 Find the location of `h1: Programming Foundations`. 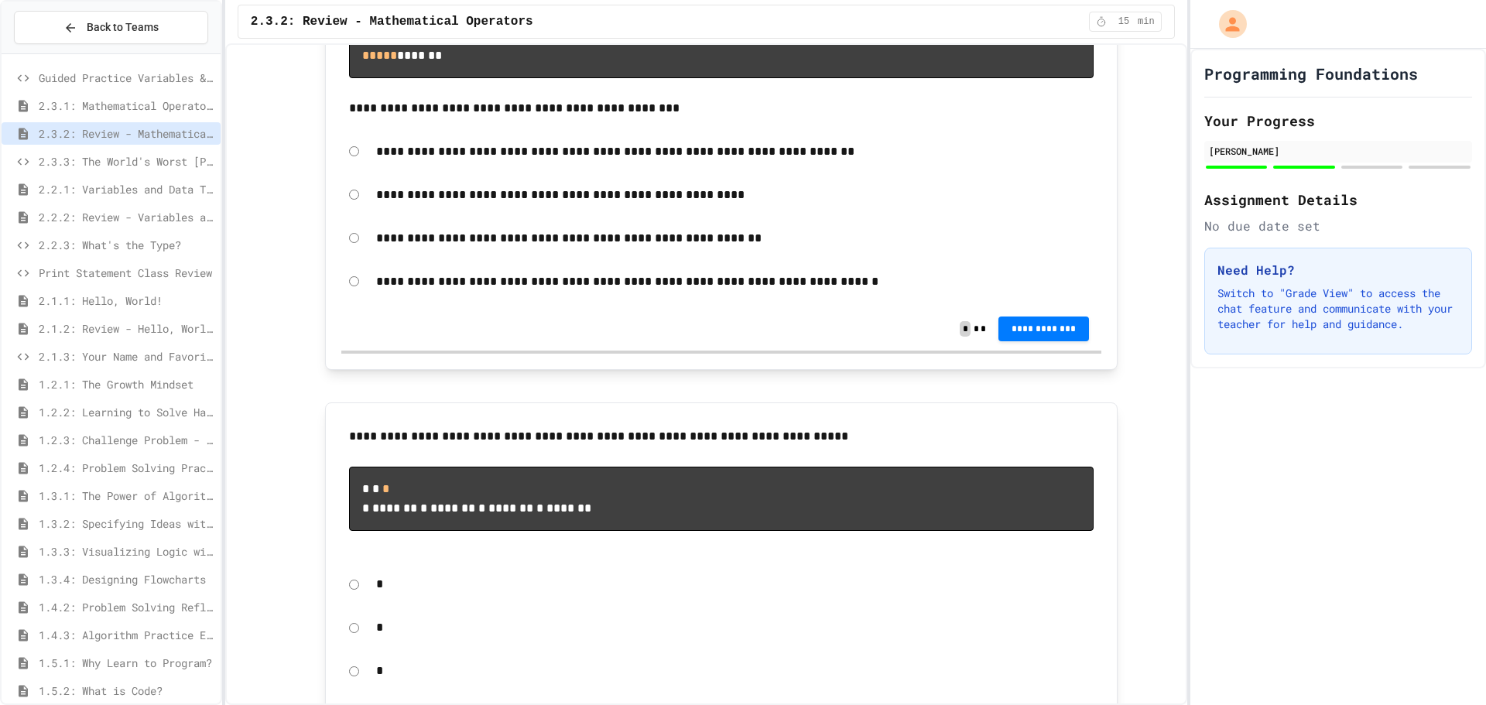

h1: Programming Foundations is located at coordinates (1311, 74).